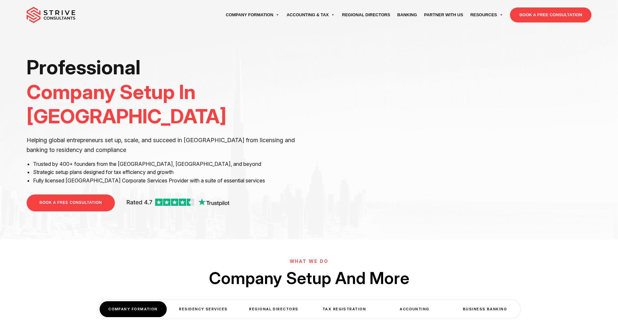 The image size is (618, 322). I want to click on li: Strategic setup plans designed for tax efficiency and growth, so click(169, 172).